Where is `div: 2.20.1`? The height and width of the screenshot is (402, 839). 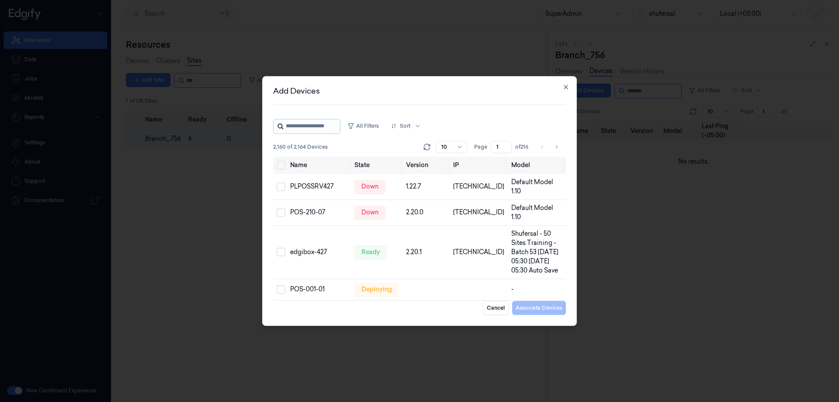 div: 2.20.1 is located at coordinates (426, 252).